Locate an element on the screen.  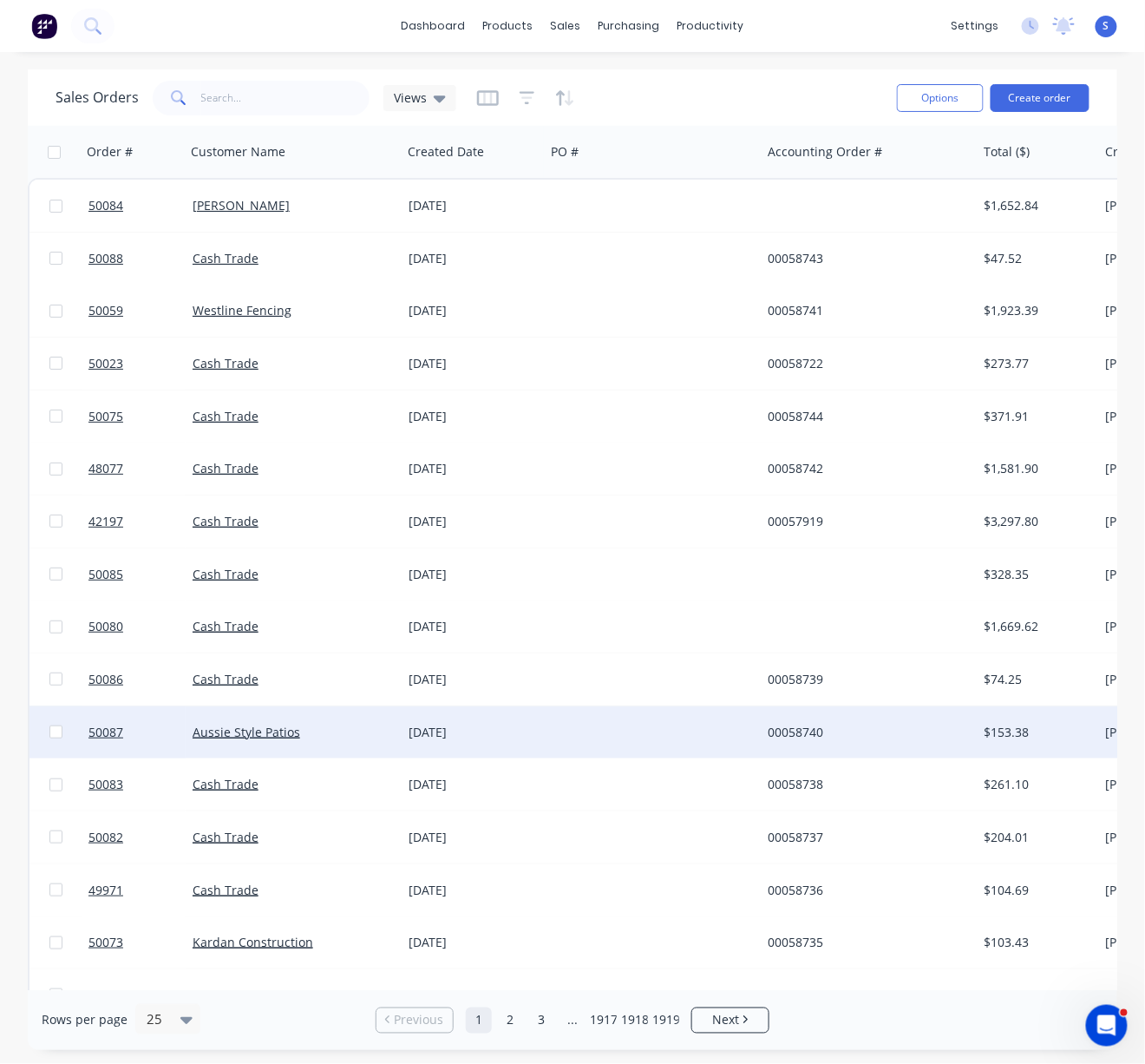
div: $153.38 is located at coordinates (1035, 732).